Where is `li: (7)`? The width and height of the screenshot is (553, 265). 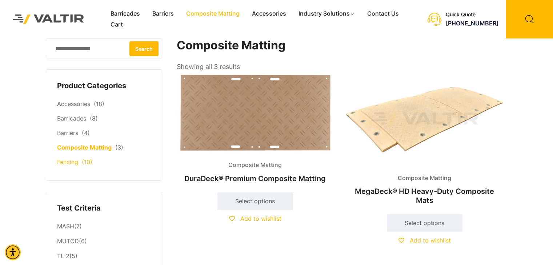 li: (7) is located at coordinates (104, 226).